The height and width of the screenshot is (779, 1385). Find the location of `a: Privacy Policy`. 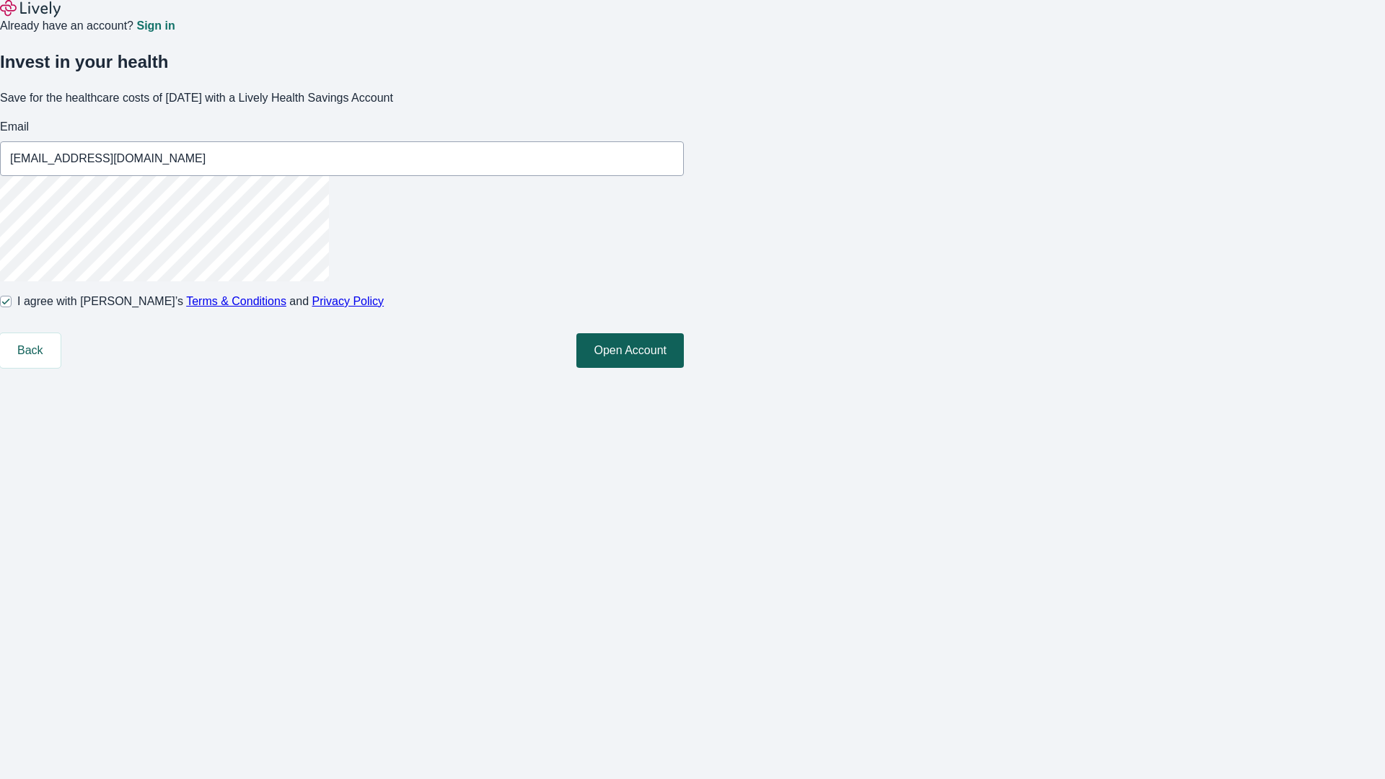

a: Privacy Policy is located at coordinates (348, 301).